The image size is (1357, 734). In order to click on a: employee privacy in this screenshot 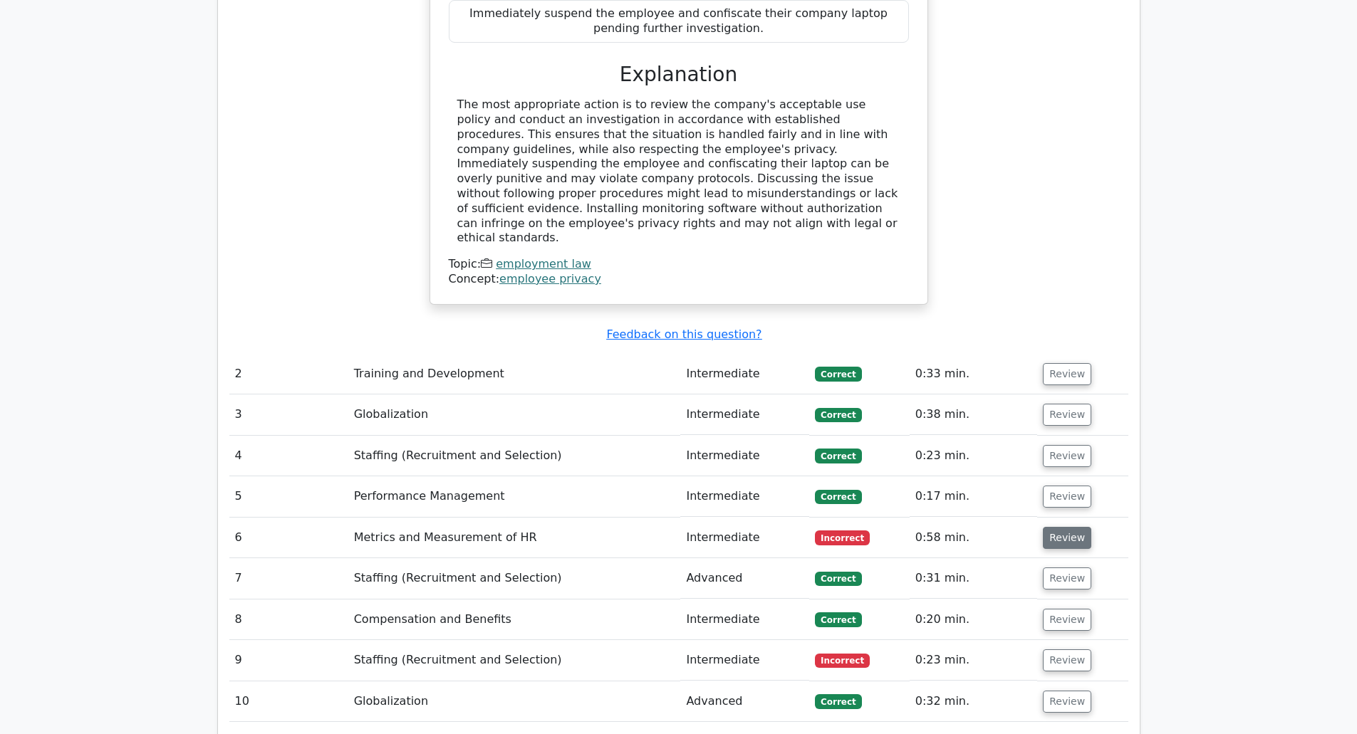, I will do `click(550, 278)`.